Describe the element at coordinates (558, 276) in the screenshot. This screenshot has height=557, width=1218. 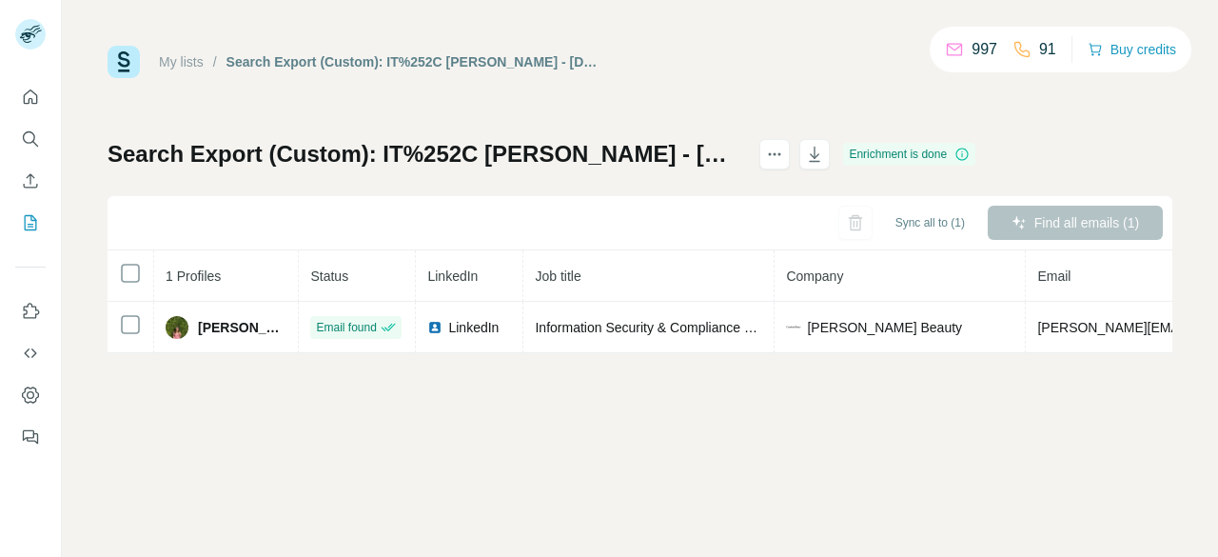
I see `span: Job title` at that location.